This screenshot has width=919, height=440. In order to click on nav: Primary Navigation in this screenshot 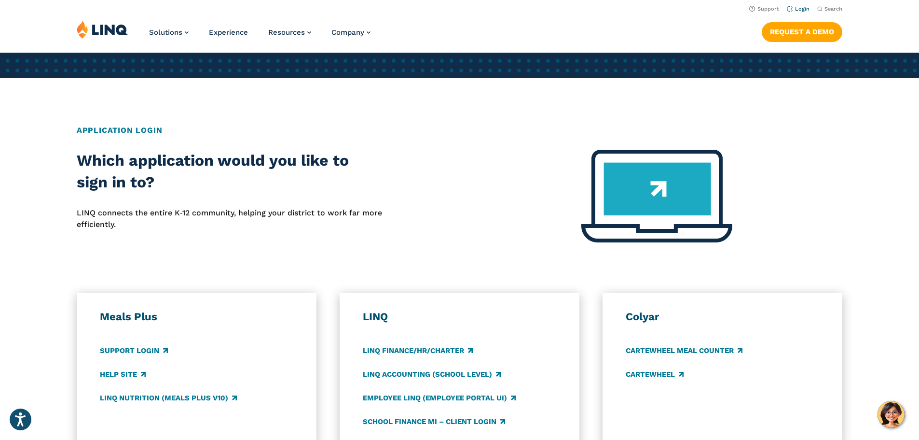, I will do `click(260, 36)`.